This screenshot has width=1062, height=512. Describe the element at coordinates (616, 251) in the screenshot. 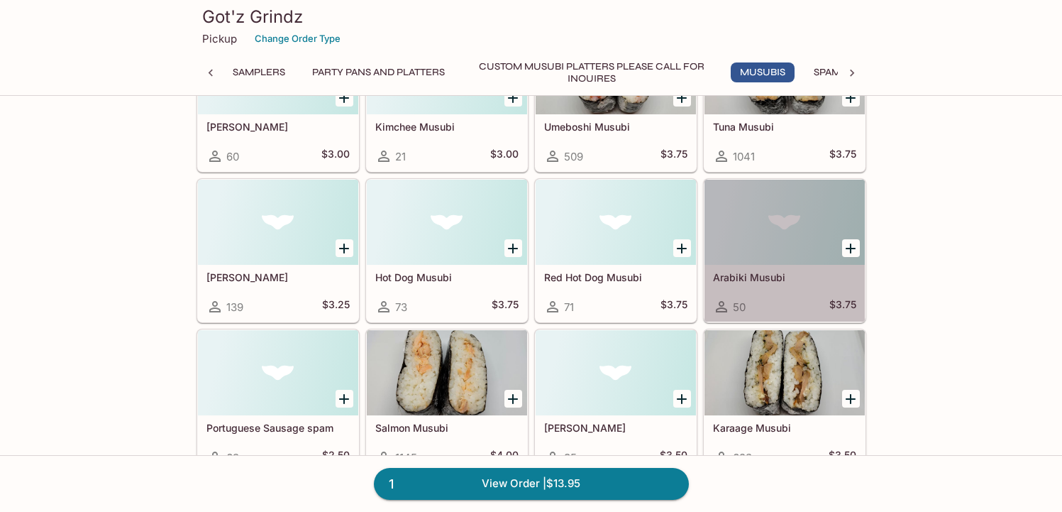

I see `a: Red Hot Dog Musubi71$3.75` at that location.